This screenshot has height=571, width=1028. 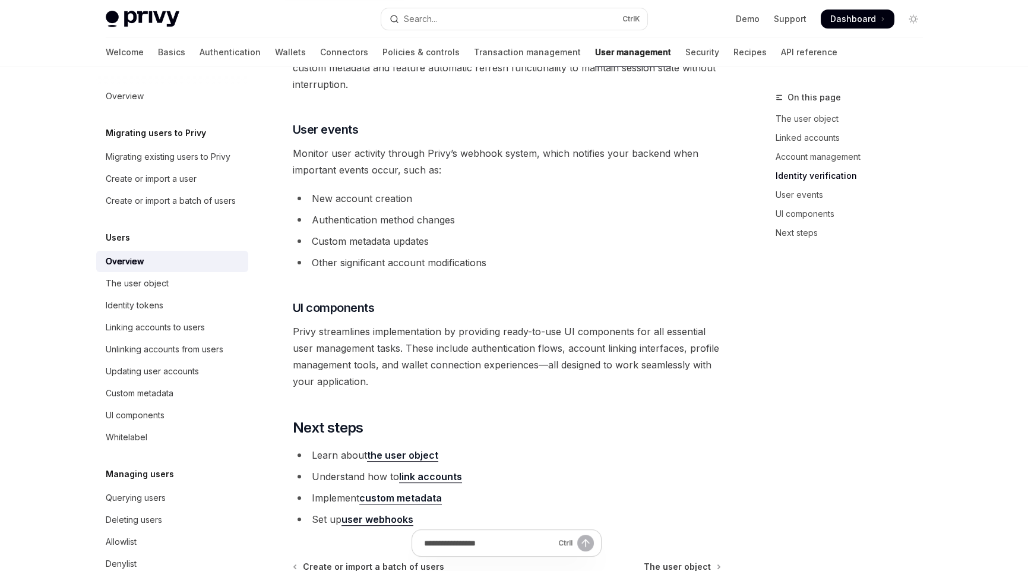 What do you see at coordinates (790, 19) in the screenshot?
I see `a: Support` at bounding box center [790, 19].